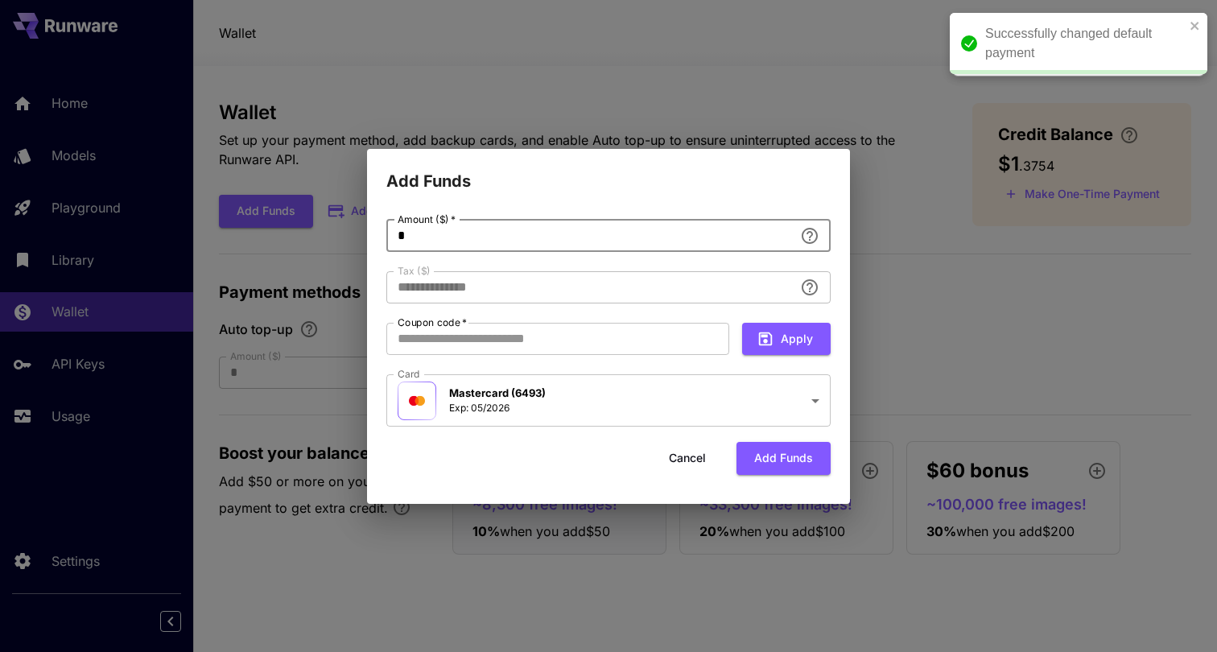  I want to click on label: Tax ($), so click(414, 270).